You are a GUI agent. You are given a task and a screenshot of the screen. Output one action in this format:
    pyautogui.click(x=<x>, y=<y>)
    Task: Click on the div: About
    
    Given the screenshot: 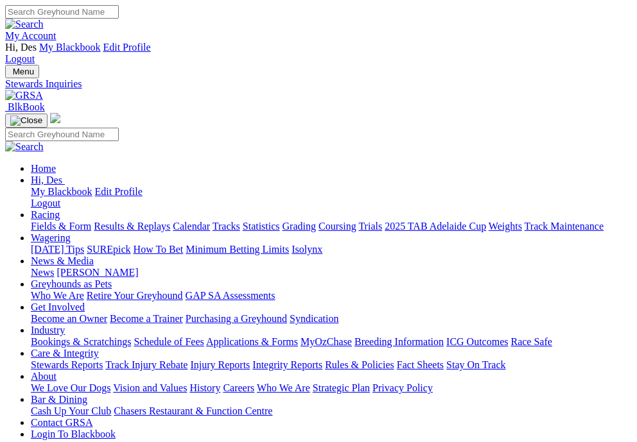 What is the action you would take?
    pyautogui.click(x=331, y=389)
    